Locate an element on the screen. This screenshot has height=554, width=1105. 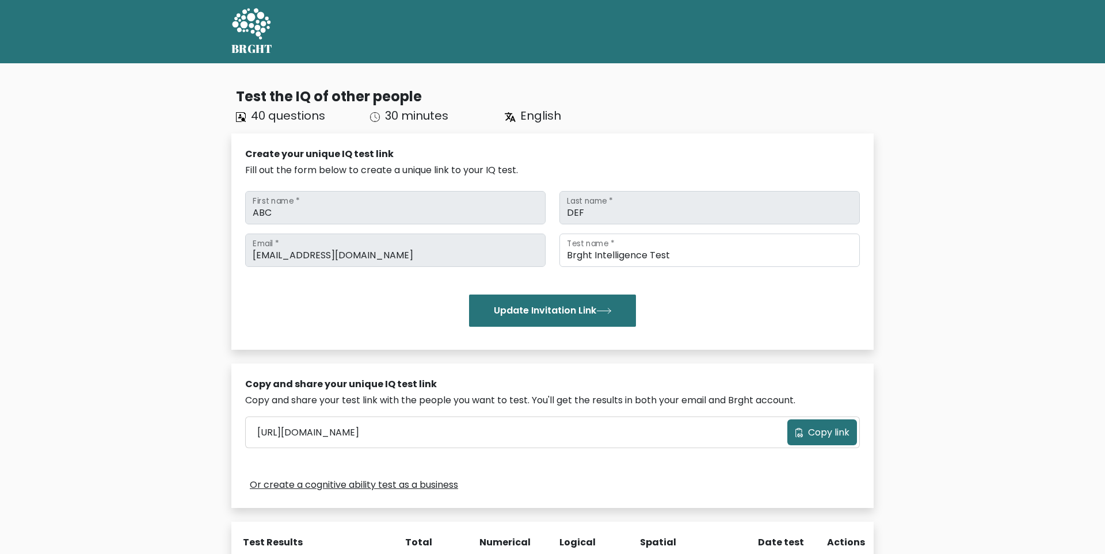
div: Numerical is located at coordinates (496, 543).